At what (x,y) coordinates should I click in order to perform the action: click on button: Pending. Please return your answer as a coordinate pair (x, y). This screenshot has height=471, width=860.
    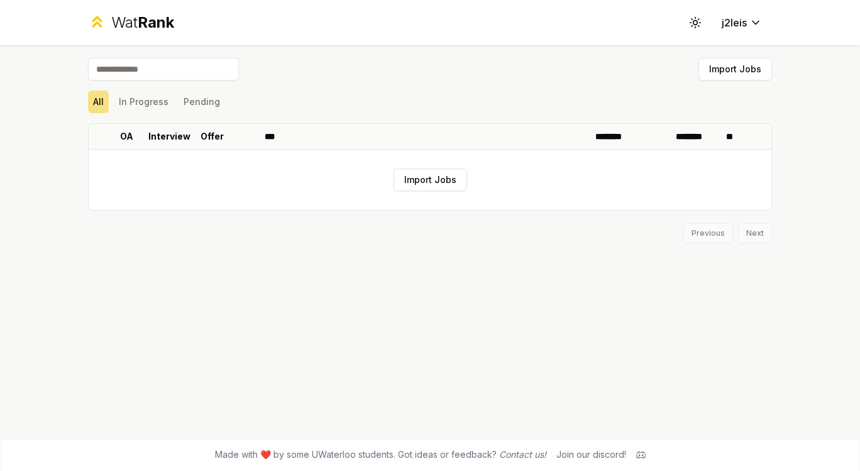
    Looking at the image, I should click on (202, 102).